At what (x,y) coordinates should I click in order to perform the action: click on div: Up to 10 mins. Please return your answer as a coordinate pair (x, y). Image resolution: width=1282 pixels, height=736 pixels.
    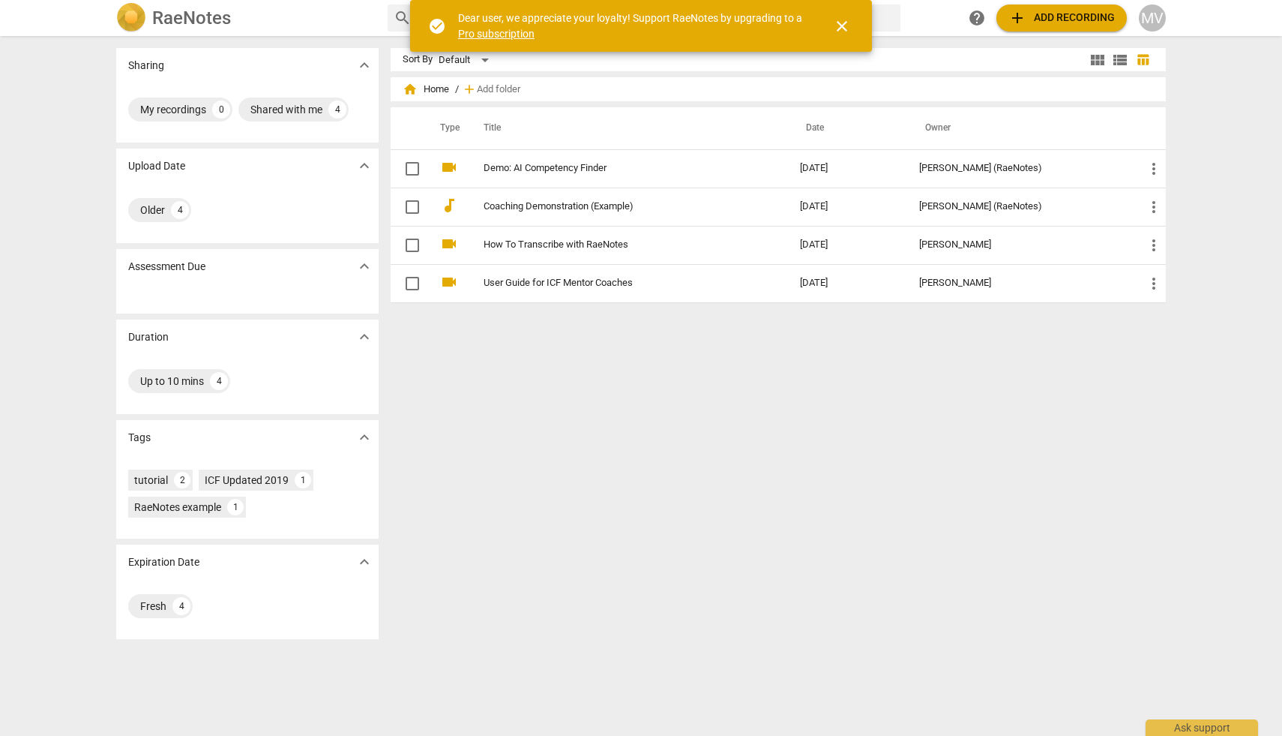
    Looking at the image, I should click on (172, 381).